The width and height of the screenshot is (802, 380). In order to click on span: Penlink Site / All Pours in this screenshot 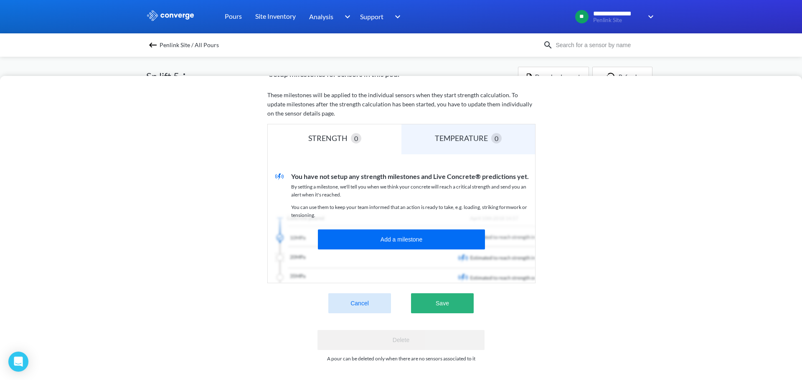, I will do `click(189, 45)`.